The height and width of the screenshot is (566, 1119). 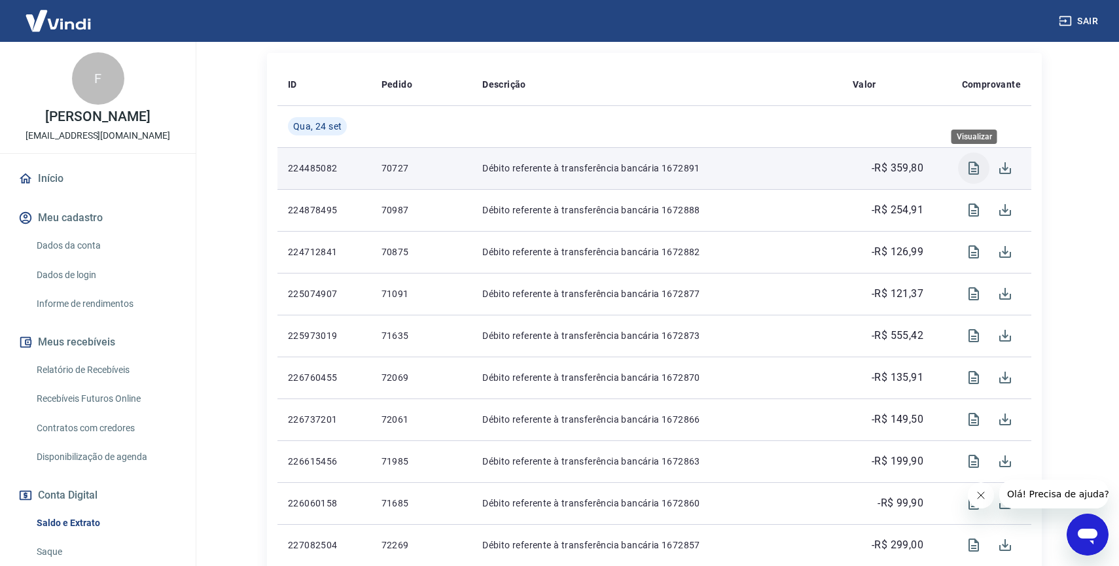 I want to click on p: 70987, so click(x=421, y=210).